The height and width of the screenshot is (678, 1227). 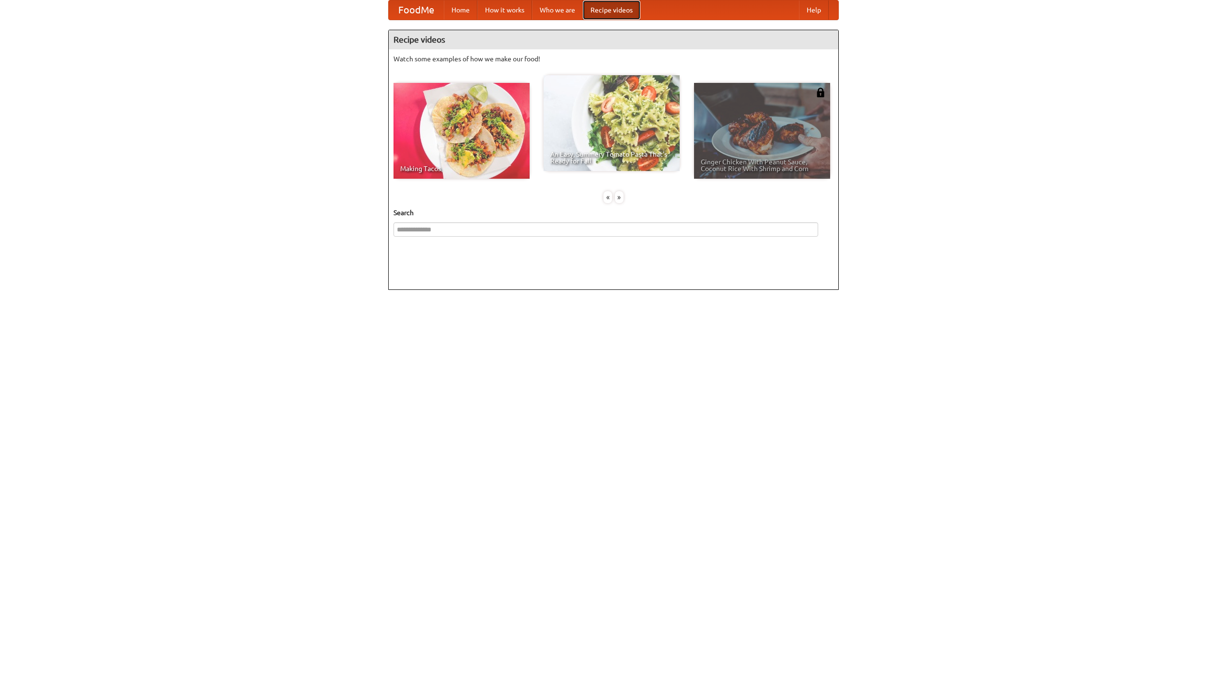 I want to click on img: 483408.png, so click(x=821, y=93).